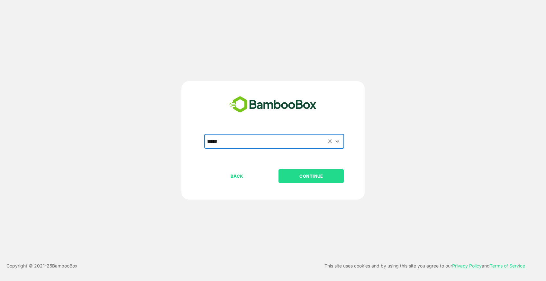 Image resolution: width=546 pixels, height=281 pixels. What do you see at coordinates (42, 266) in the screenshot?
I see `p: Copyright © 2021- 25 BambooBox` at bounding box center [42, 266].